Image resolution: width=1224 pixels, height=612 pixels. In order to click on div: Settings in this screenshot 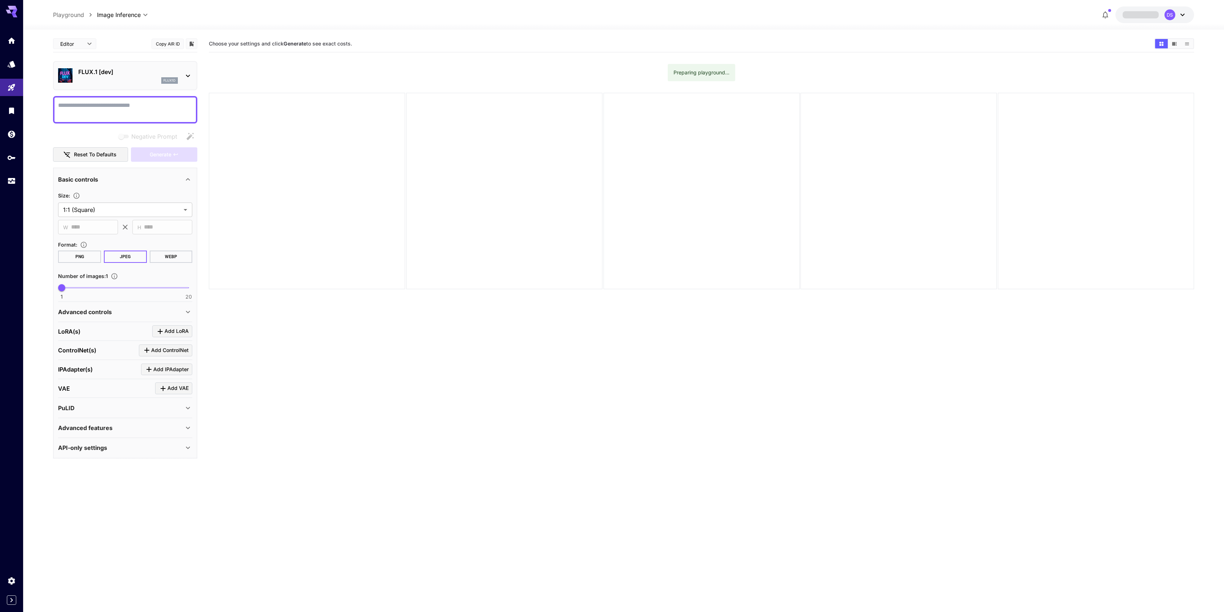, I will do `click(12, 580)`.